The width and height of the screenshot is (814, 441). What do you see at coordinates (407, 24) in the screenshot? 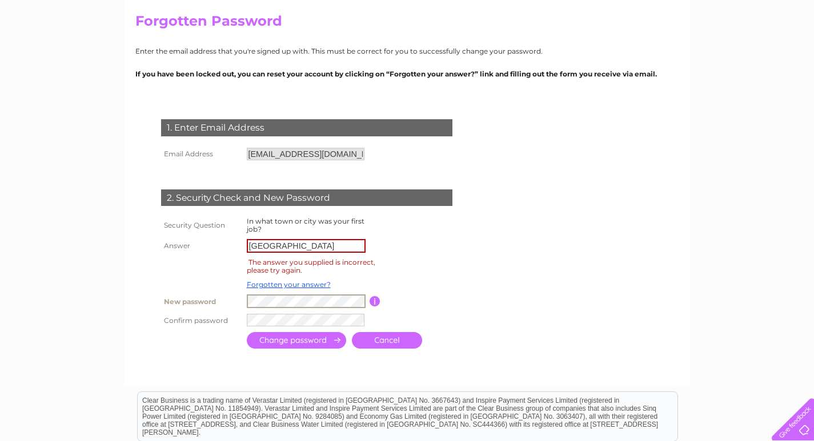
I see `h2: Forgotten Password` at bounding box center [407, 24].